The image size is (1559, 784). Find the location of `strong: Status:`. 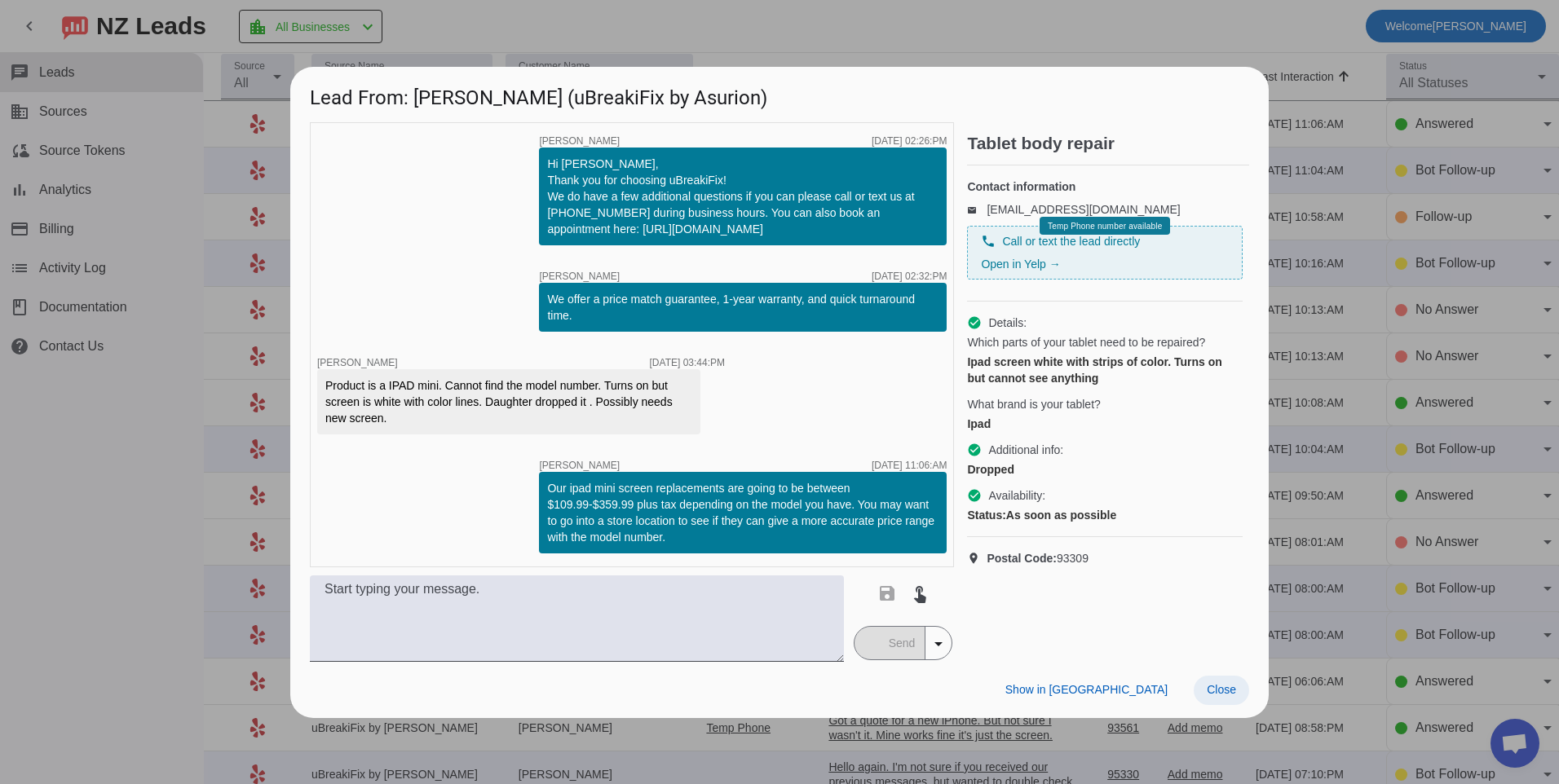

strong: Status: is located at coordinates (986, 515).